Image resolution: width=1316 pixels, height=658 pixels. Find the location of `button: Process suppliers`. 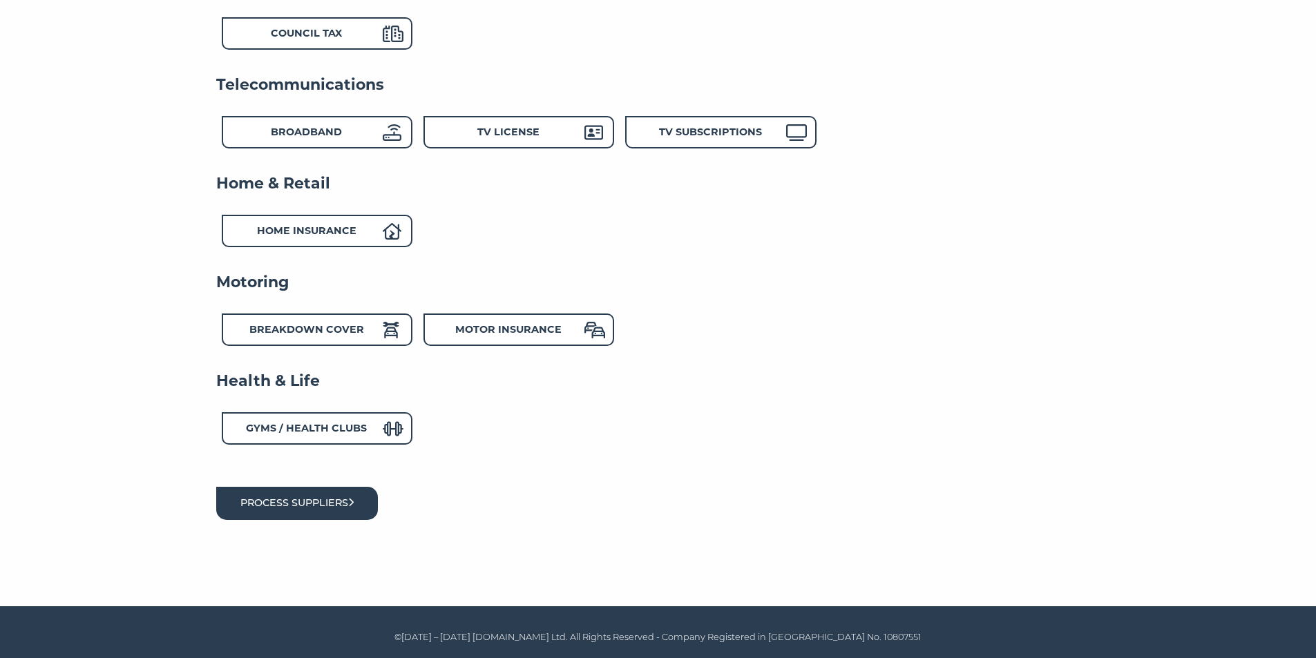

button: Process suppliers is located at coordinates (297, 503).